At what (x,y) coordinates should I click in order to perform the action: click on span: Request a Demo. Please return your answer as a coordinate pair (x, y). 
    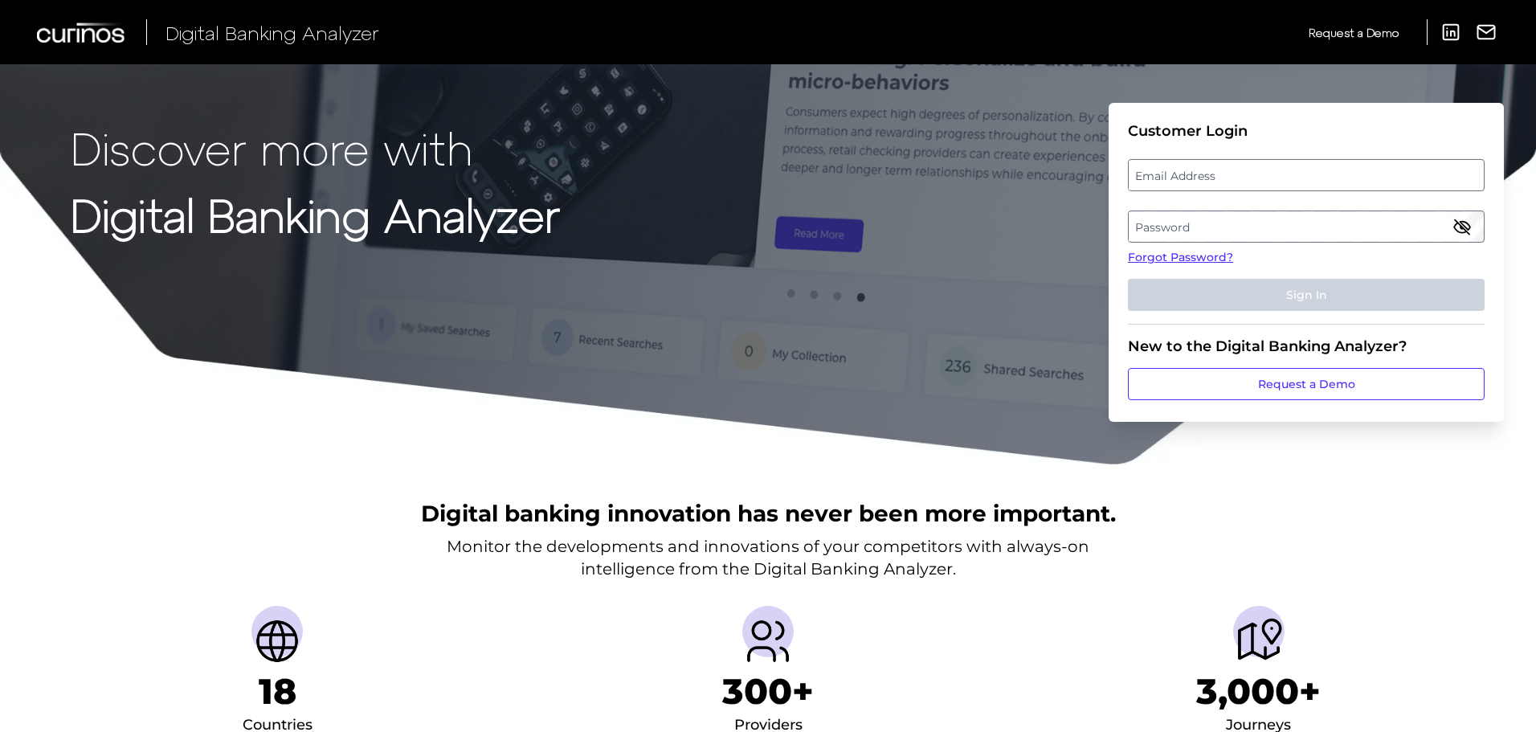
    Looking at the image, I should click on (1354, 32).